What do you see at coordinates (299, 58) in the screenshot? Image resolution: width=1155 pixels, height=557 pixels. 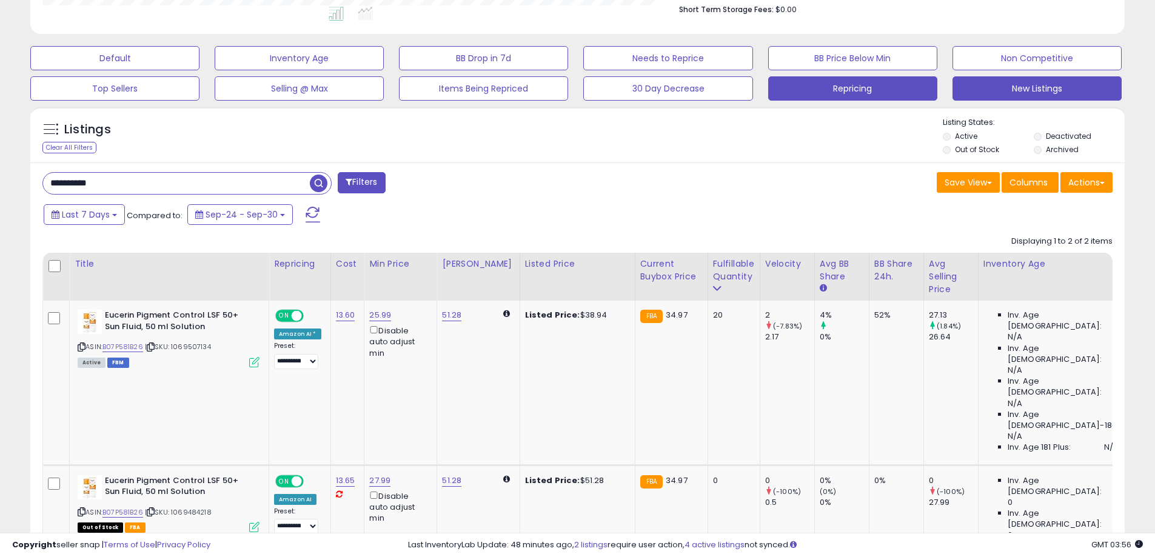 I see `button: Inventory Age` at bounding box center [299, 58].